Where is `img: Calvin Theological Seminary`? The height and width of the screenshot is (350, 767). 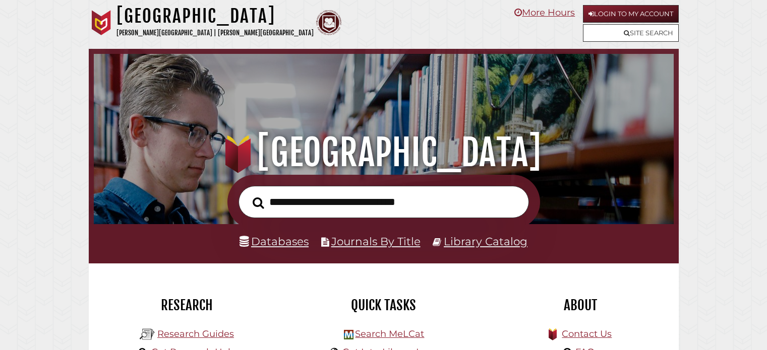
img: Calvin Theological Seminary is located at coordinates (329, 23).